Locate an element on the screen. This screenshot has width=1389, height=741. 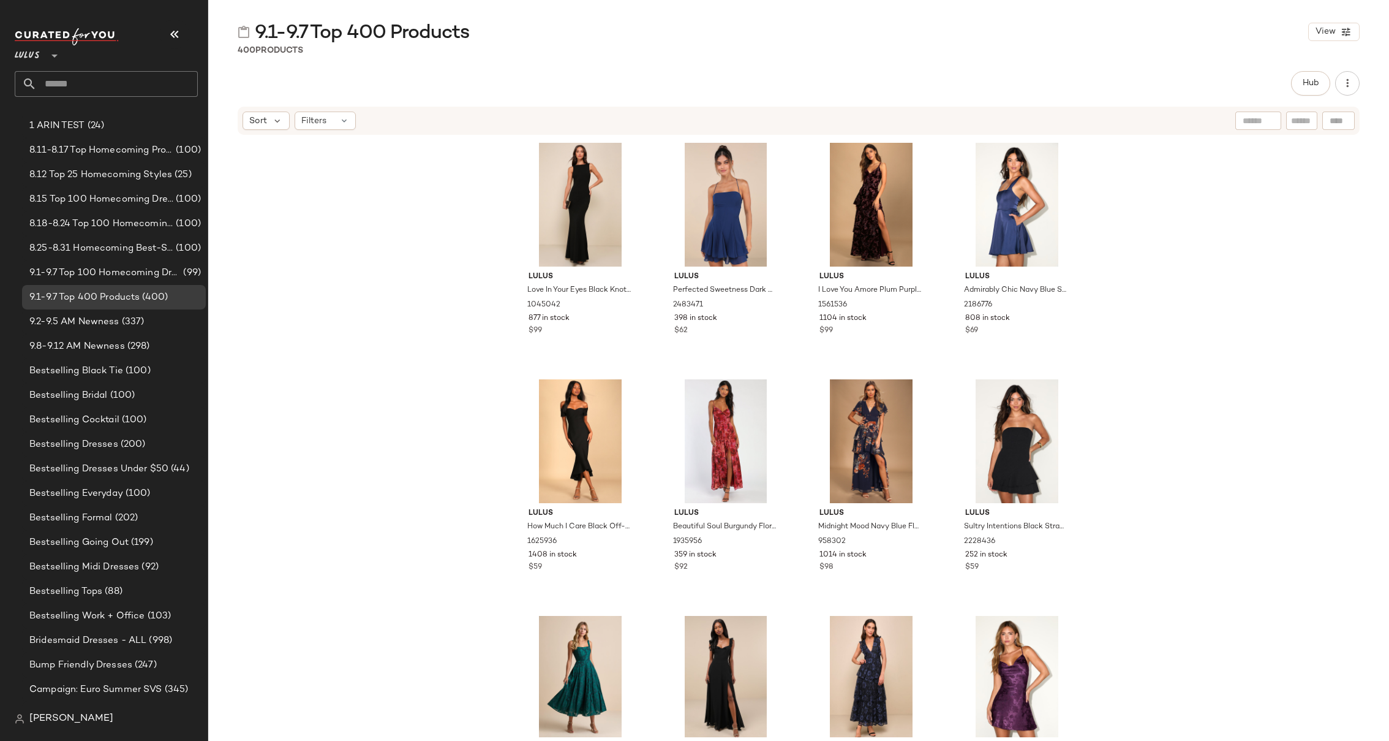
span: $92 is located at coordinates (681, 567).